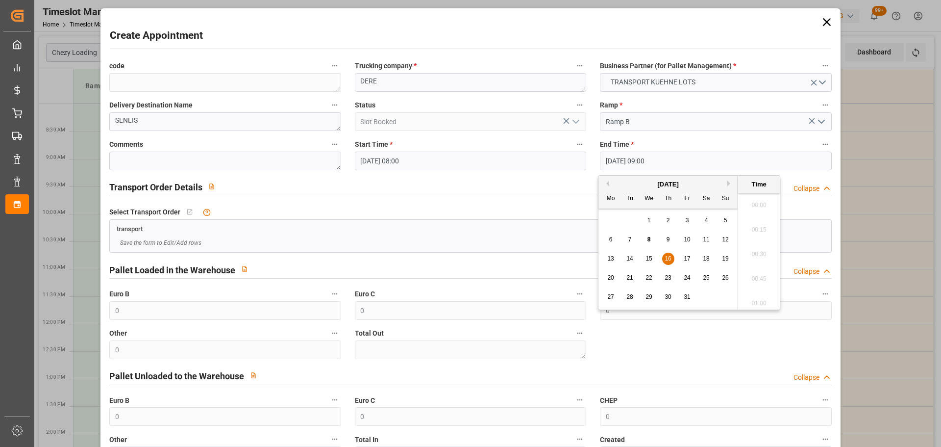  I want to click on div: Choose Saturday, October 11th, 2025, so click(707, 239).